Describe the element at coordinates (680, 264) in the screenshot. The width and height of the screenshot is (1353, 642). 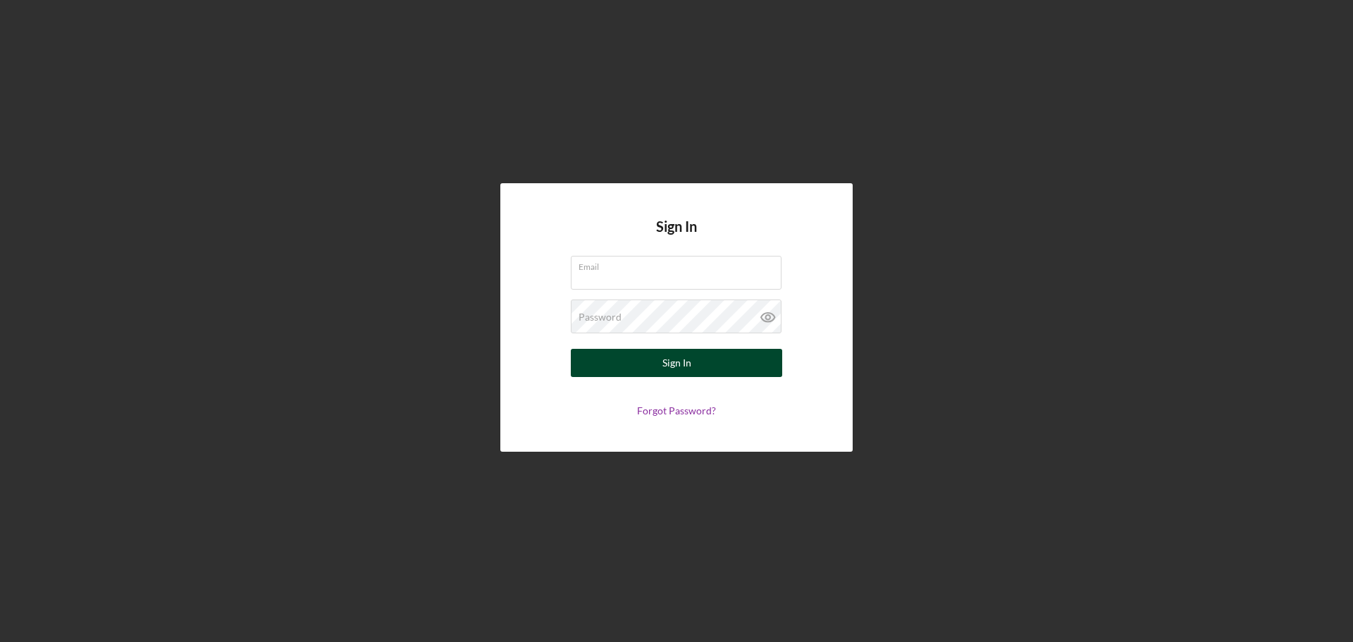
I see `label: Email` at that location.